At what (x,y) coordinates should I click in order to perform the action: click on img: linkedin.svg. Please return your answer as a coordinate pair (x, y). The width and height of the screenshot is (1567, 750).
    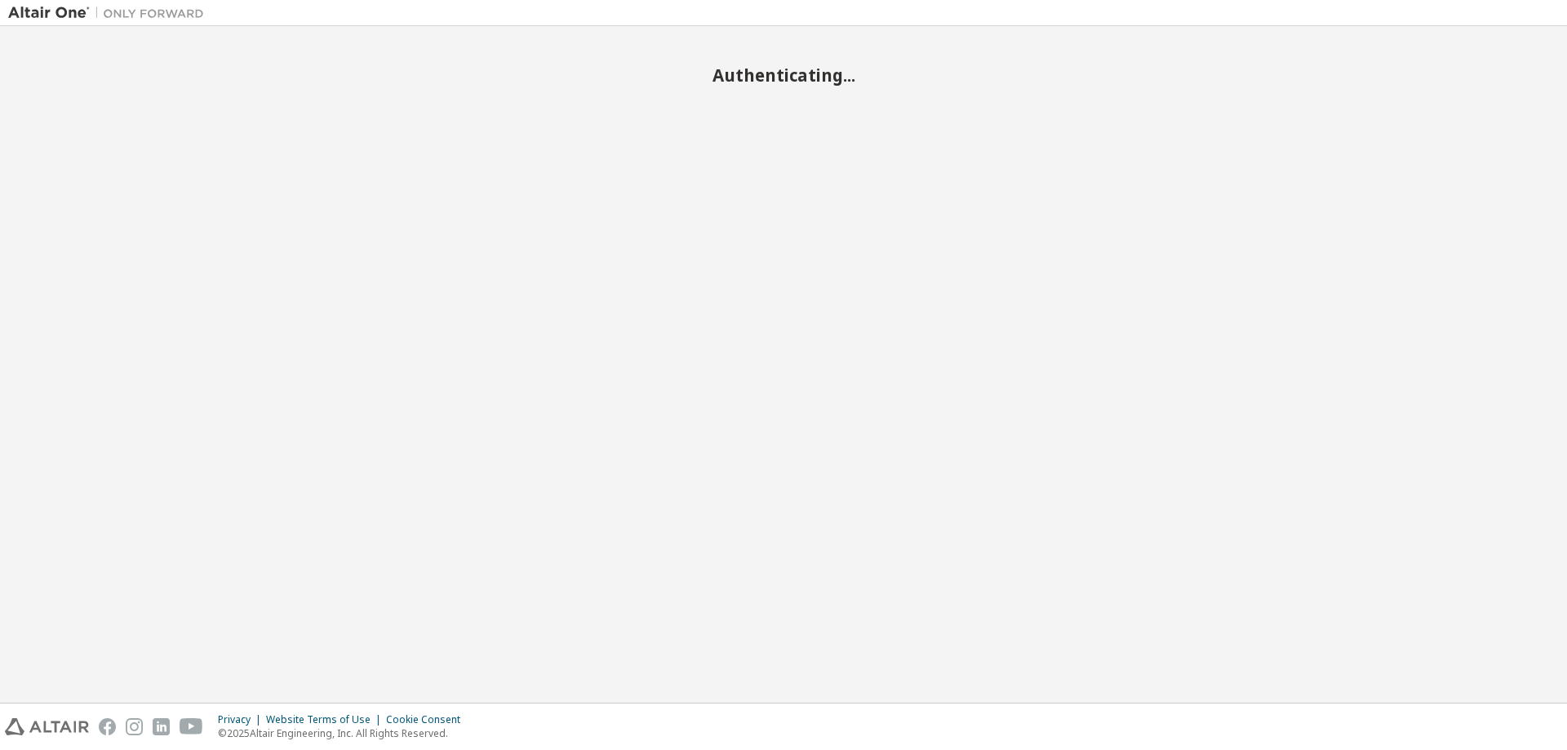
    Looking at the image, I should click on (161, 727).